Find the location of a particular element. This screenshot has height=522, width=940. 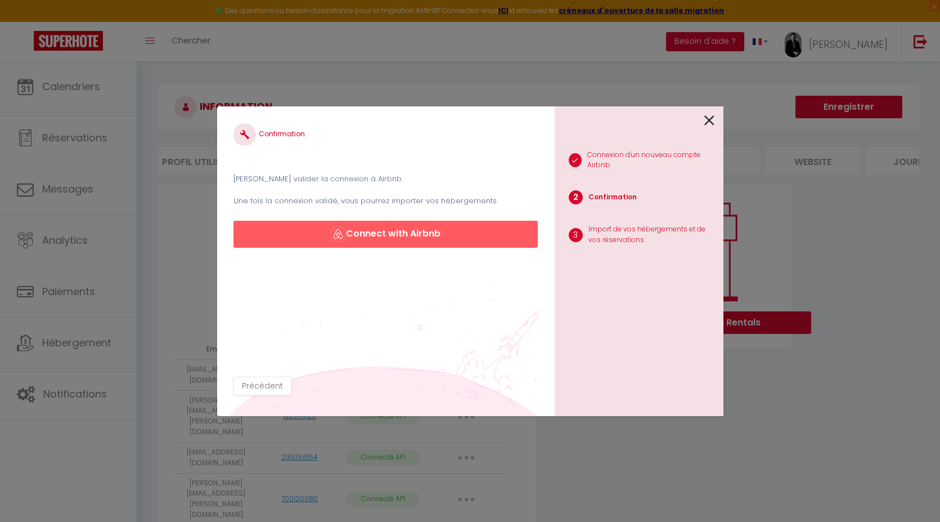

p: Connexion d'un nouveau compte Airbnb is located at coordinates (651, 160).